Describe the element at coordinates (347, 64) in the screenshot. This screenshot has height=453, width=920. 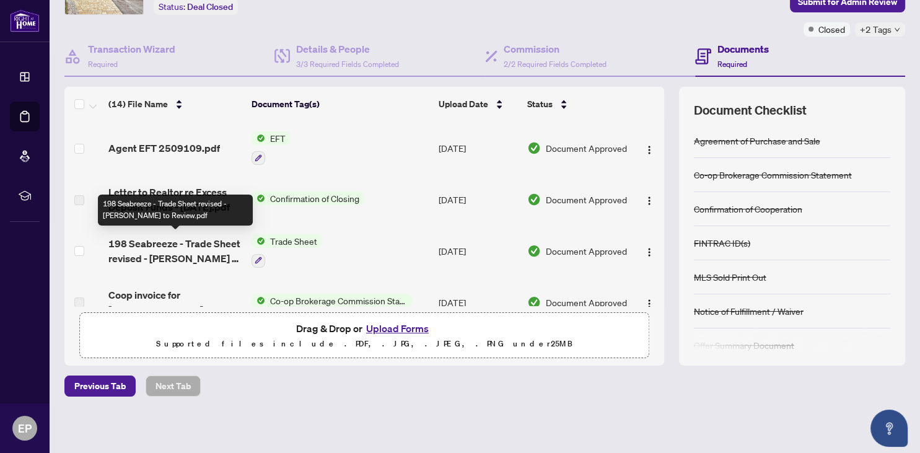
I see `span: 3/3 Required Fields Completed` at that location.